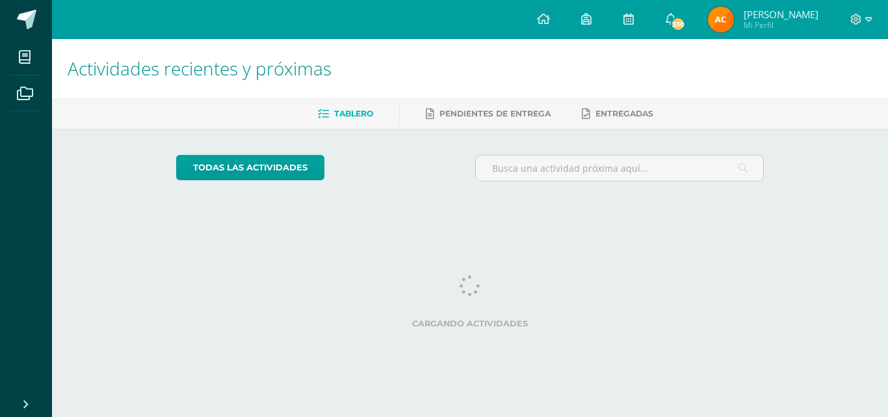  I want to click on span: Actividades recientes y próximas, so click(200, 68).